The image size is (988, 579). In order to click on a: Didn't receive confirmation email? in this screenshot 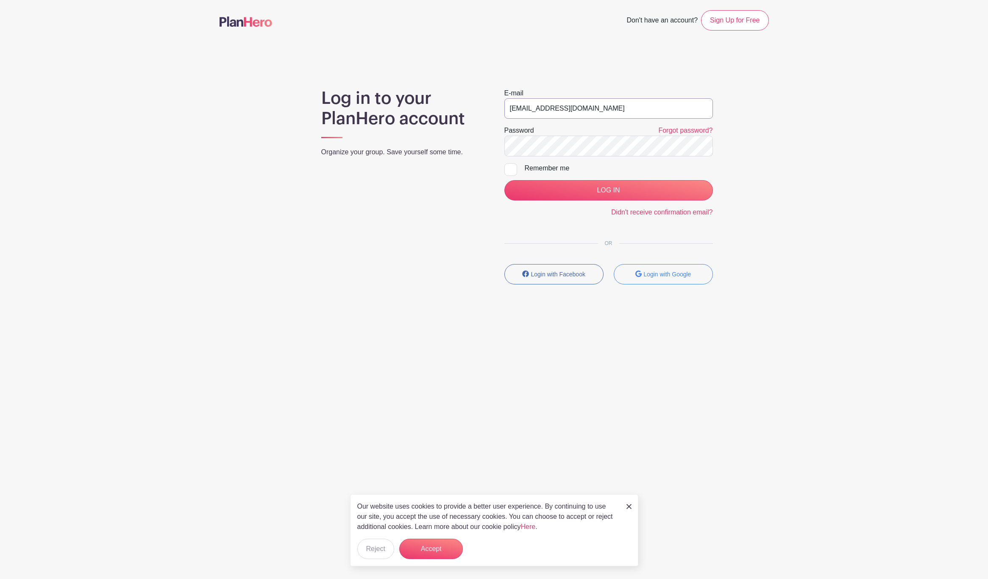, I will do `click(662, 212)`.